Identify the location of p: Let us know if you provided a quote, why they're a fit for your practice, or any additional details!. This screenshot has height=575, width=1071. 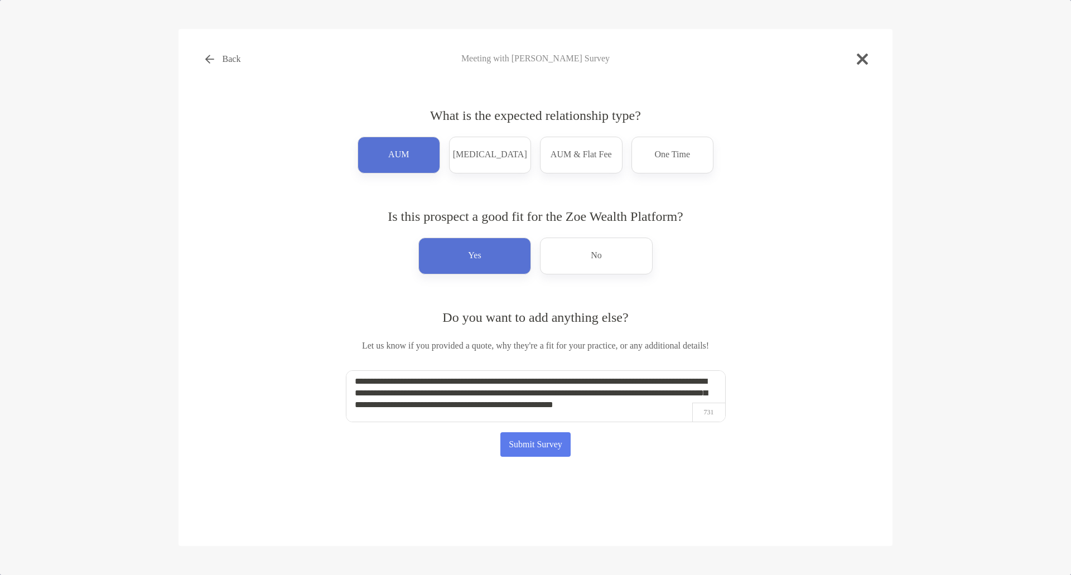
(536, 345).